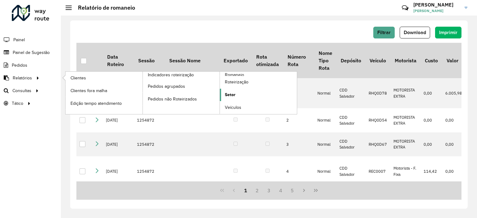  Describe the element at coordinates (405, 61) in the screenshot. I see `th: Motorista` at that location.